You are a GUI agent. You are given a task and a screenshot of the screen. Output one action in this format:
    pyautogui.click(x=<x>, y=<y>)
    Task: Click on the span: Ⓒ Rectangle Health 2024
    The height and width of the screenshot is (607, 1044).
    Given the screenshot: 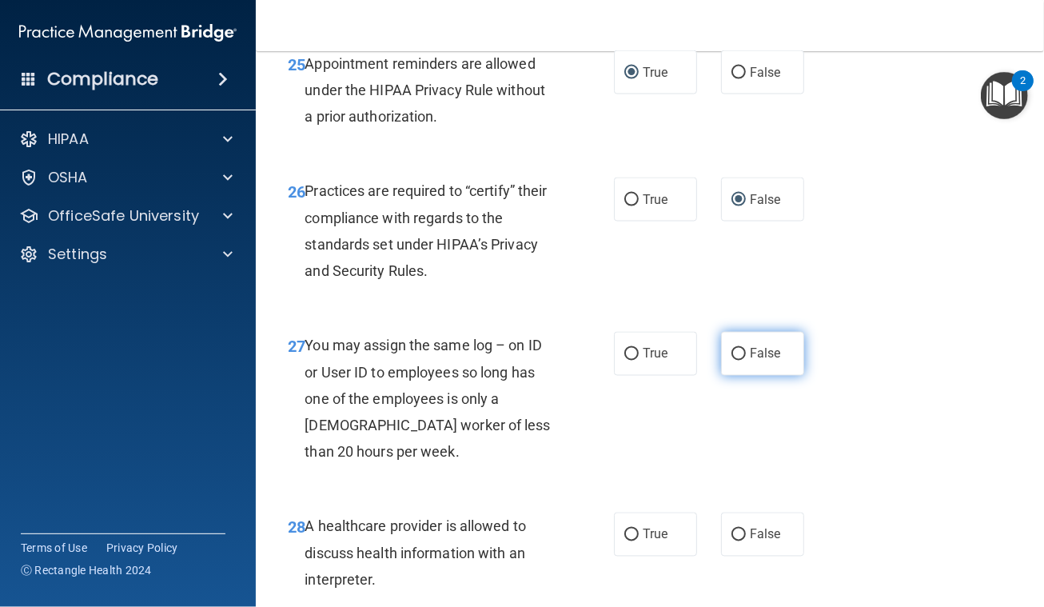 What is the action you would take?
    pyautogui.click(x=86, y=570)
    